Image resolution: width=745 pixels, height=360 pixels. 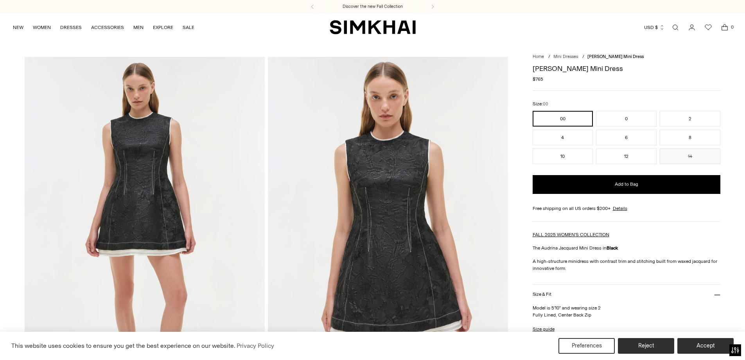 I want to click on a: MEN, so click(x=139, y=27).